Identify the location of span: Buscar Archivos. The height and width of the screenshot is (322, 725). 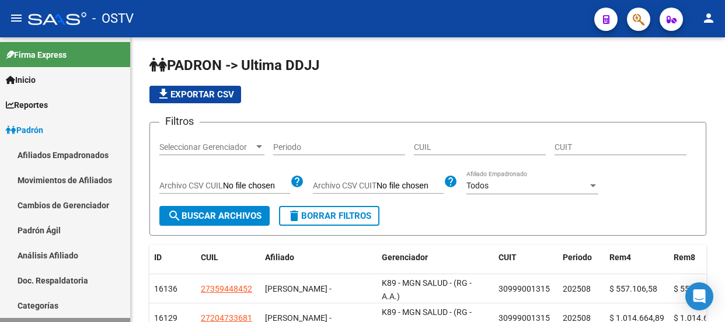
(214, 216).